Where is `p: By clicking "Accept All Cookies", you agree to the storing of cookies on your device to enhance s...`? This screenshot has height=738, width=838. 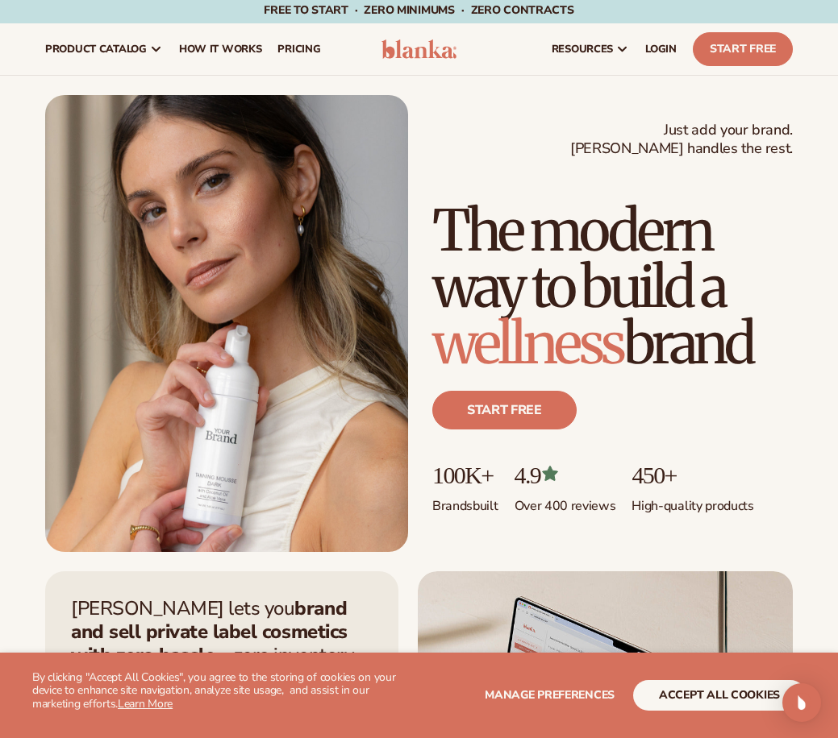
p: By clicking "Accept All Cookies", you agree to the storing of cookies on your device to enhance s... is located at coordinates (226, 692).